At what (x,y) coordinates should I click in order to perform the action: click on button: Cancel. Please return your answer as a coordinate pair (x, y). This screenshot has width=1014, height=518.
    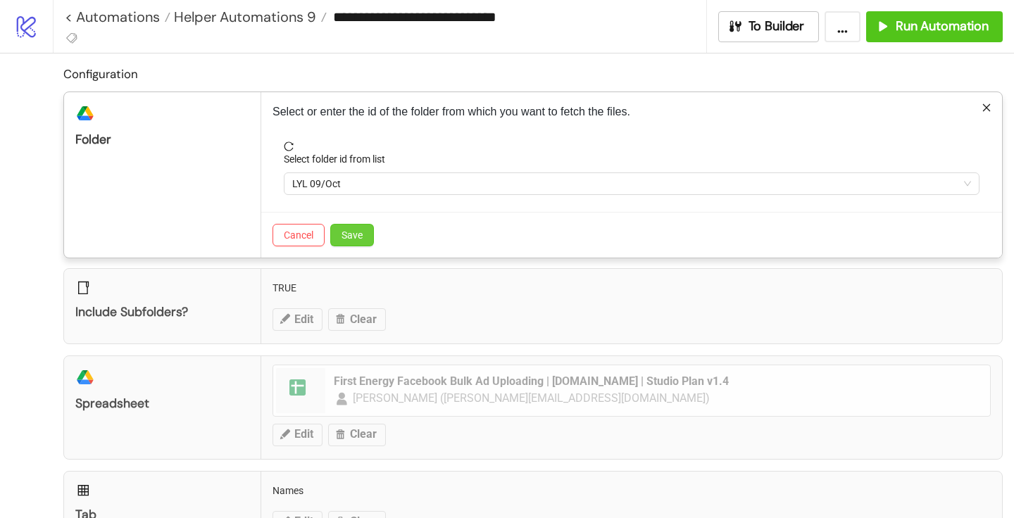
    Looking at the image, I should click on (299, 235).